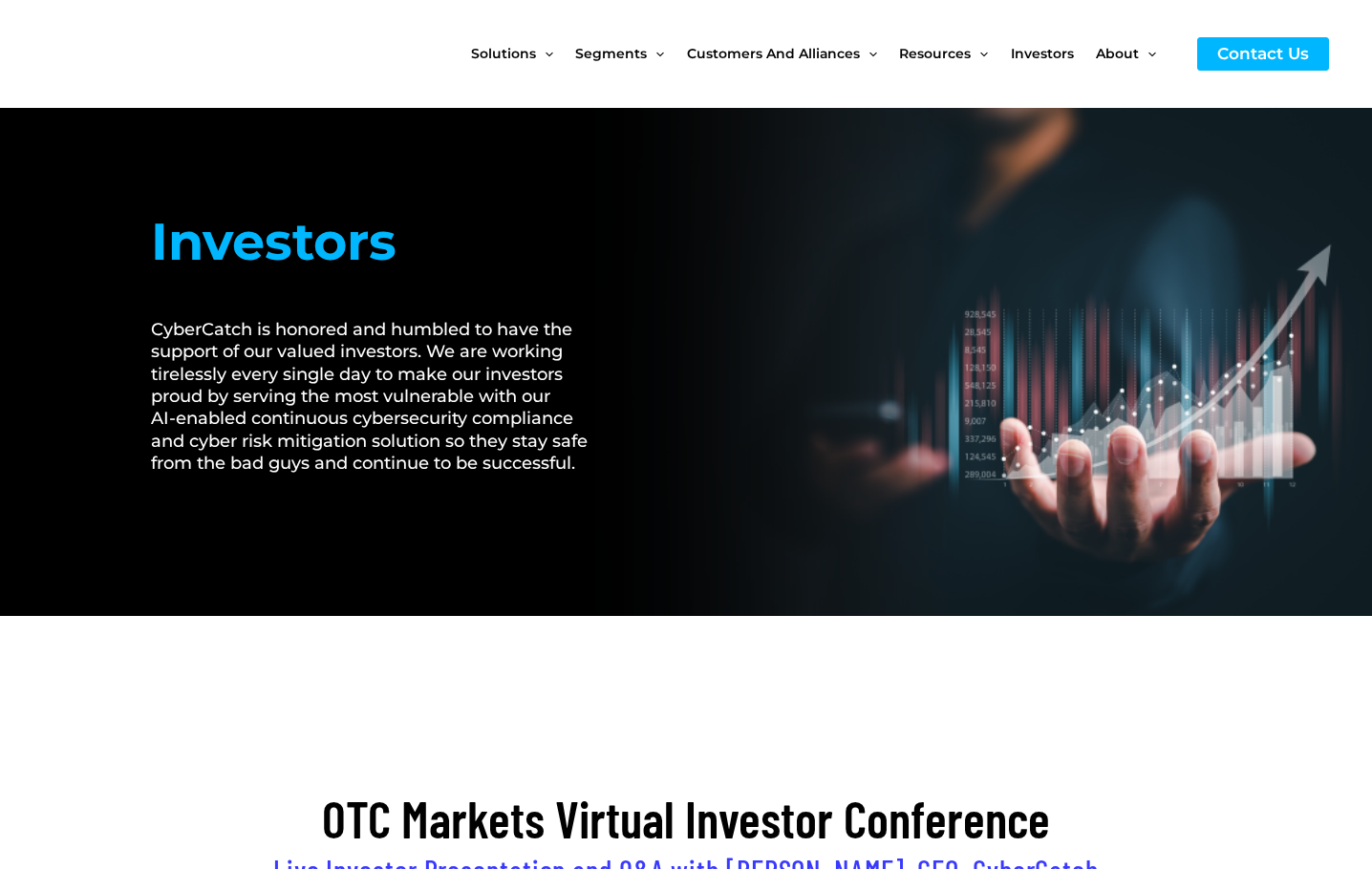 Image resolution: width=1372 pixels, height=869 pixels. What do you see at coordinates (773, 53) in the screenshot?
I see `span: Customers and Alliances` at bounding box center [773, 53].